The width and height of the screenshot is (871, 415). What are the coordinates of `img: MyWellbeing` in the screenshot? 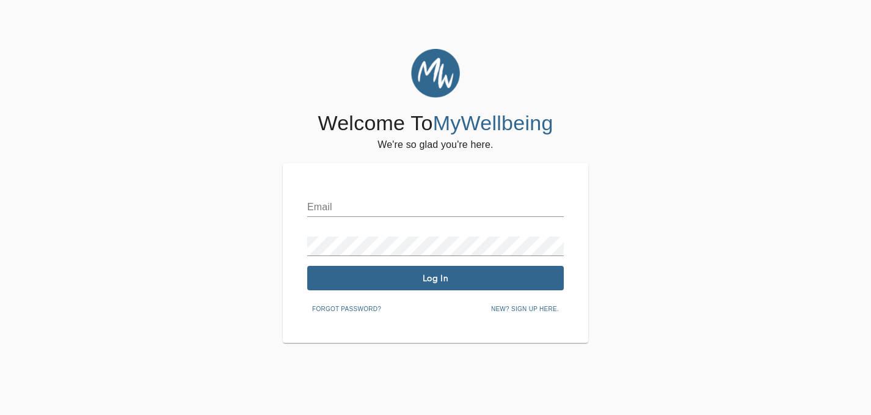 It's located at (436, 73).